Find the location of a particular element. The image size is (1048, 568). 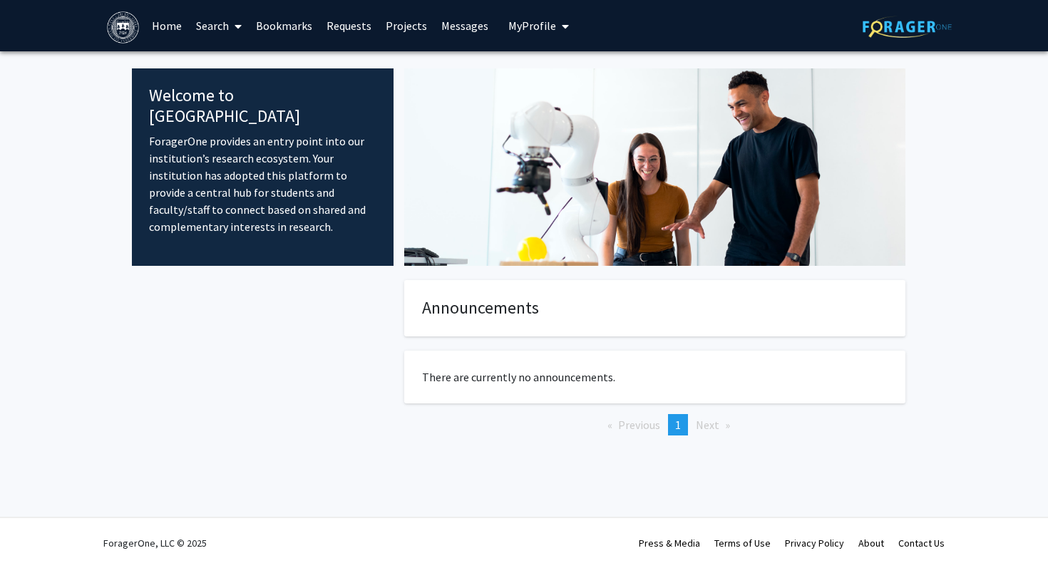

ul: Pagination is located at coordinates (654, 425).